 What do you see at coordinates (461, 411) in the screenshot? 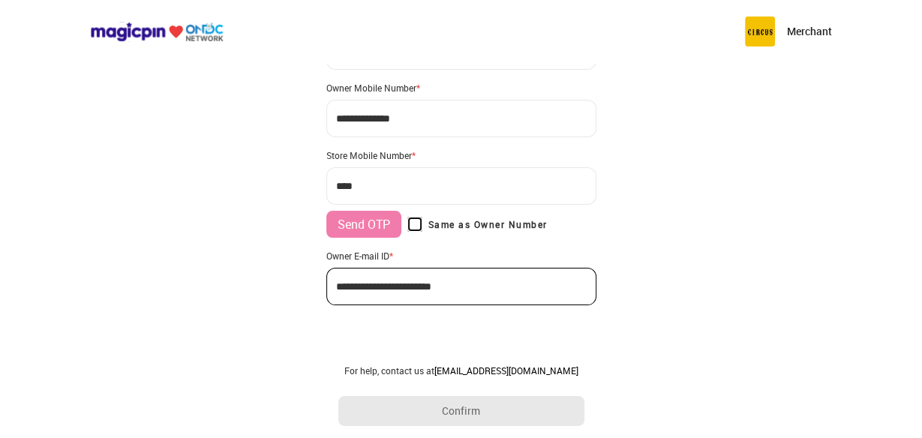
I see `button: Confirm` at bounding box center [461, 411].